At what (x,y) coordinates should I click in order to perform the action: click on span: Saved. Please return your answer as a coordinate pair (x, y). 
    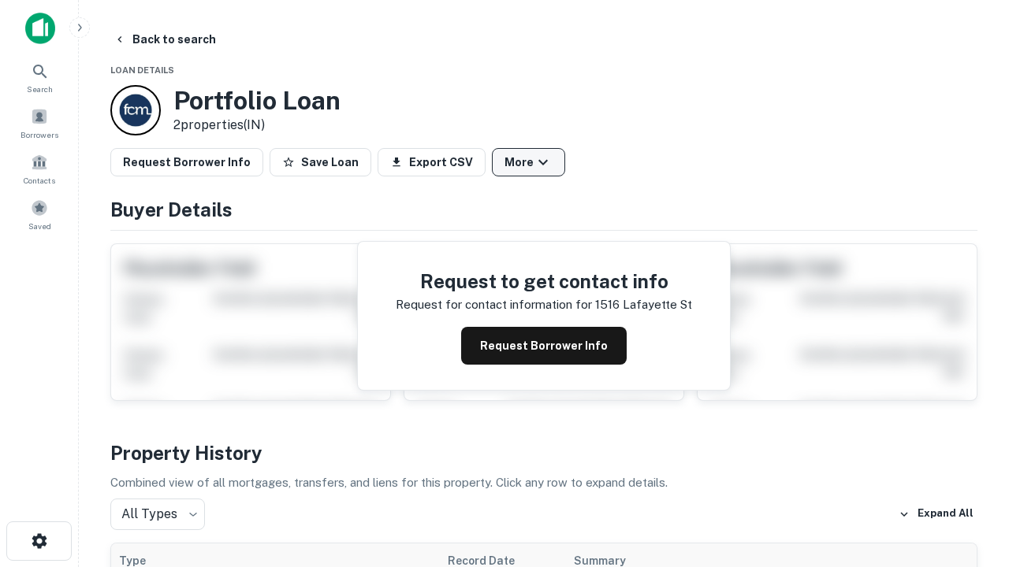
    Looking at the image, I should click on (39, 226).